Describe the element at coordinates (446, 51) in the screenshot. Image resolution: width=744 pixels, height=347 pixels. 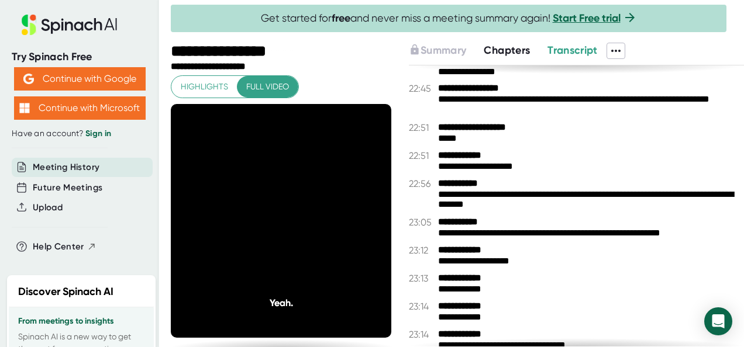
I see `div: Upgrade to access` at that location.